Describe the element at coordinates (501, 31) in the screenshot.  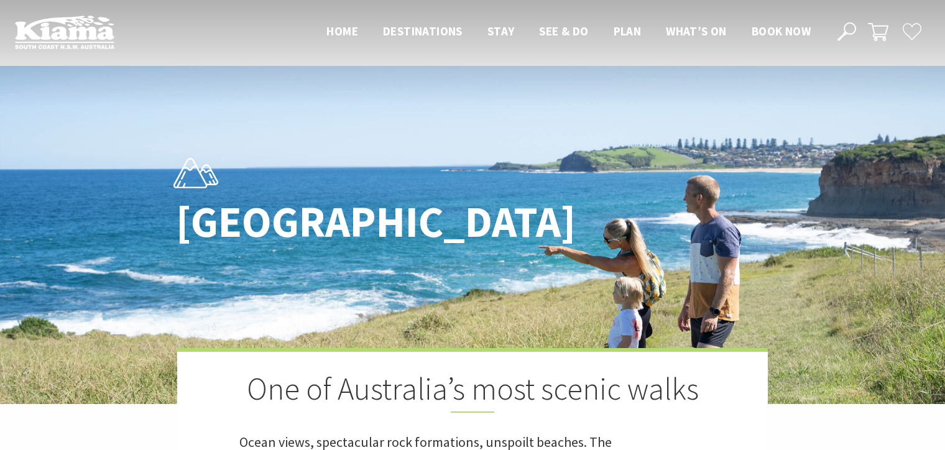
I see `span: Stay` at that location.